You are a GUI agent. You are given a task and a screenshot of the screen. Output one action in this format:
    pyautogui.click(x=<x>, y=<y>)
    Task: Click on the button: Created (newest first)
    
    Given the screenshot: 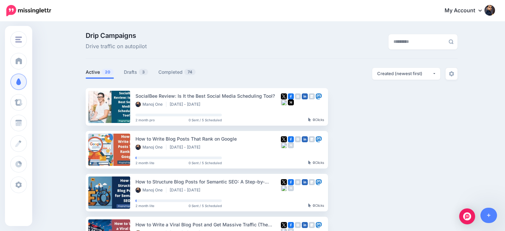 What is the action you would take?
    pyautogui.click(x=406, y=74)
    